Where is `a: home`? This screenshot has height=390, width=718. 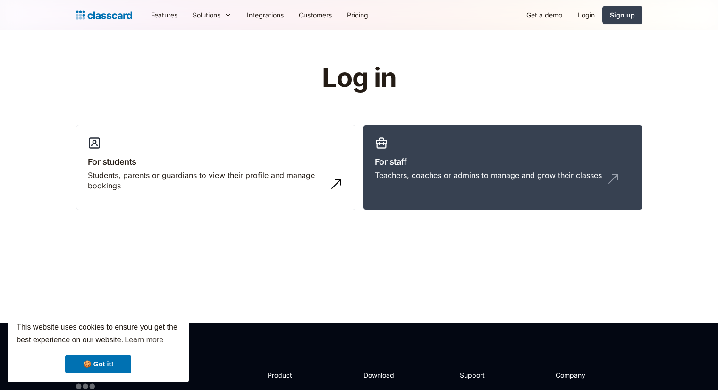
a: home is located at coordinates (104, 15).